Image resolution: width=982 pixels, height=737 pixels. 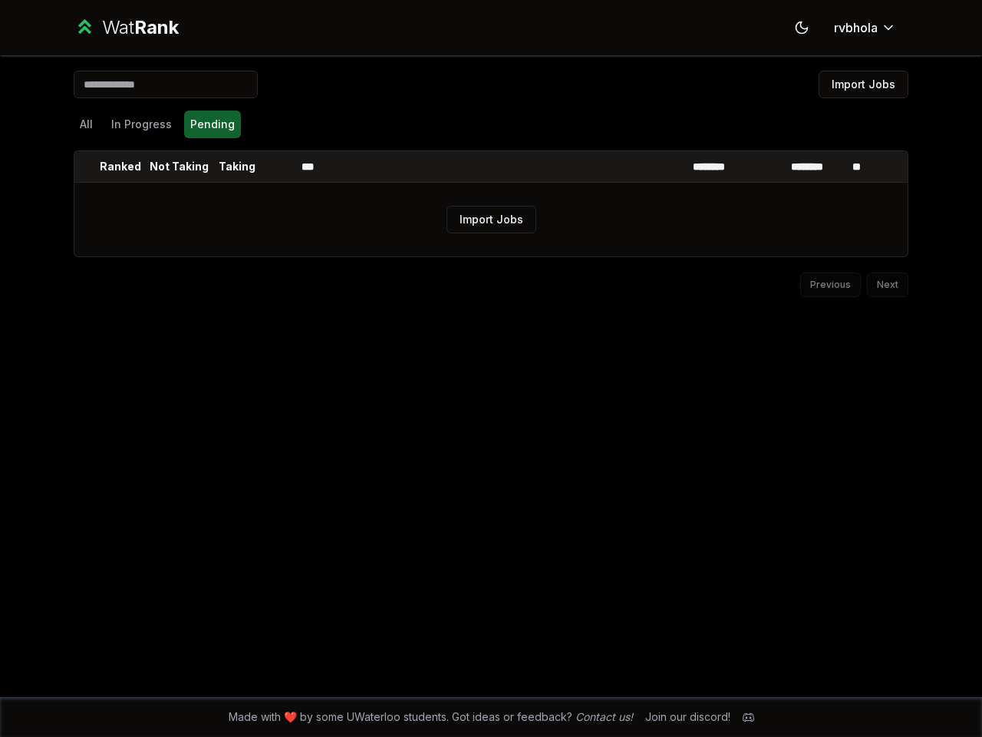 What do you see at coordinates (237, 166) in the screenshot?
I see `p: Taking` at bounding box center [237, 166].